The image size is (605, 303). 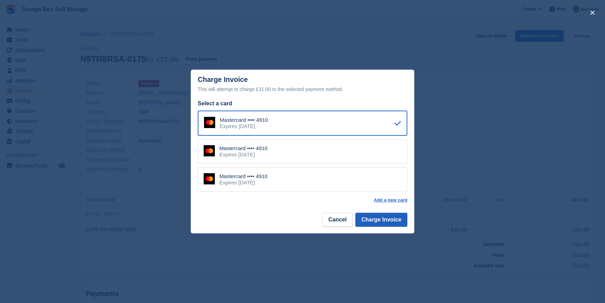 I want to click on div: Charge Invoice, so click(x=303, y=84).